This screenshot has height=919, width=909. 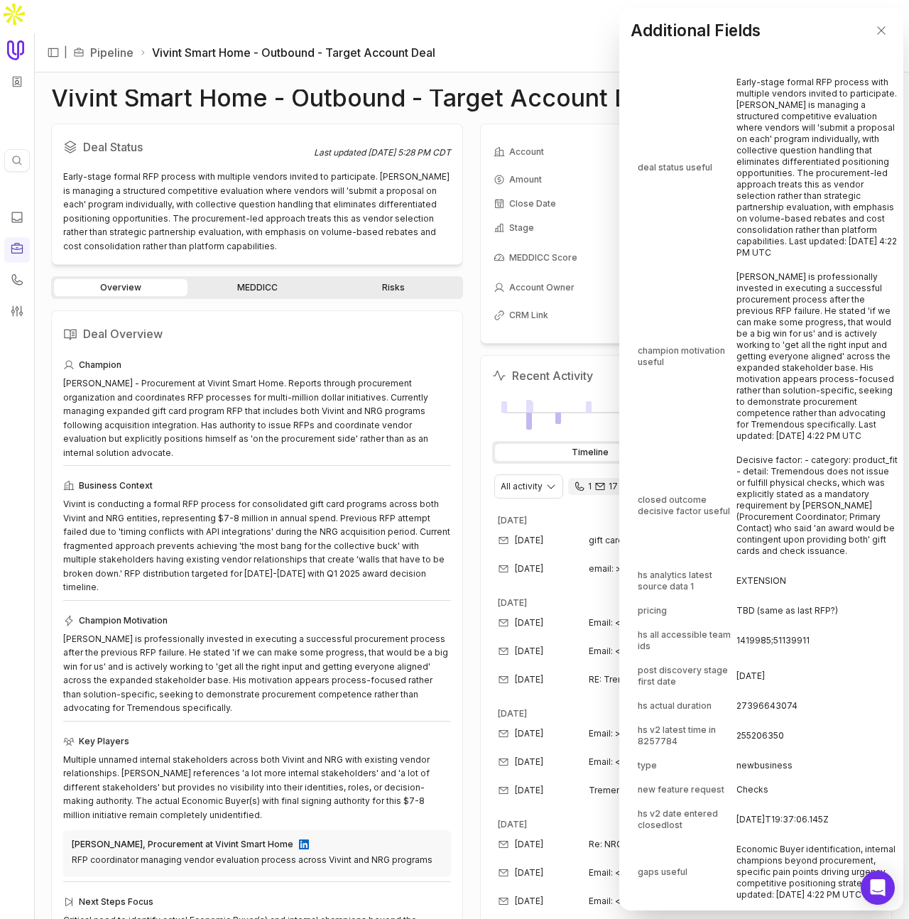 What do you see at coordinates (686, 820) in the screenshot?
I see `span: hs v2 date entered closedlost` at bounding box center [686, 820].